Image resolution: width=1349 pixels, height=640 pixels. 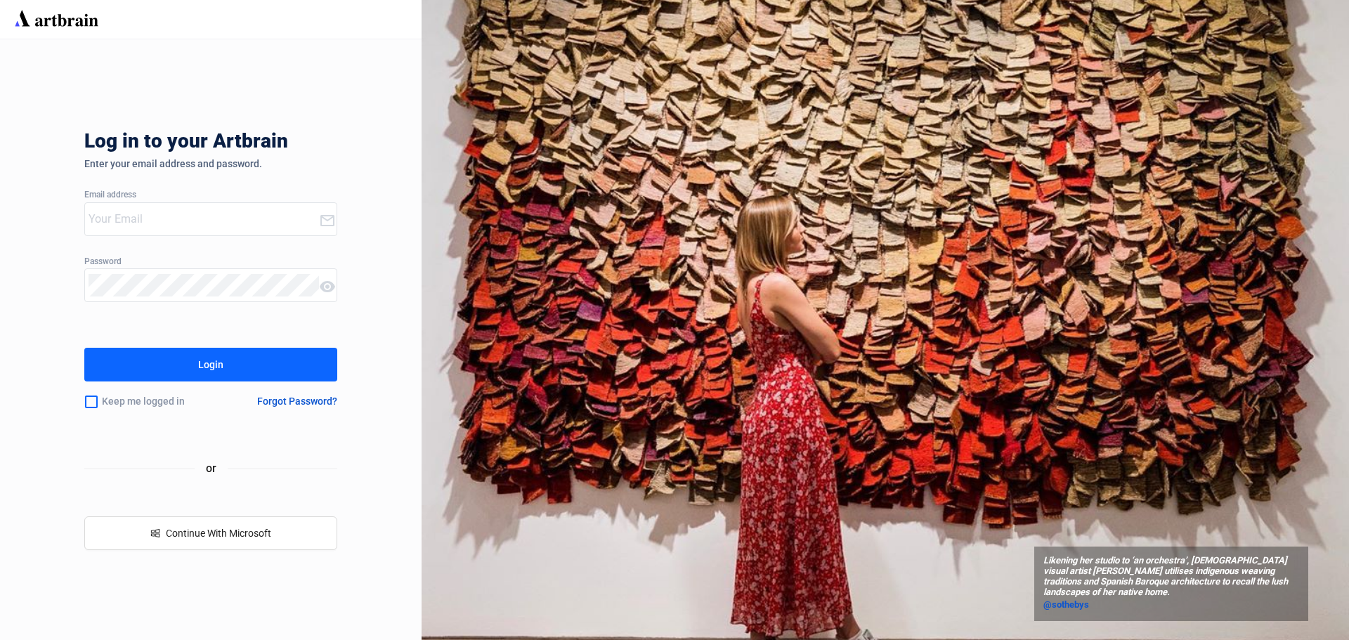 I want to click on a: @sothebys, so click(x=1171, y=605).